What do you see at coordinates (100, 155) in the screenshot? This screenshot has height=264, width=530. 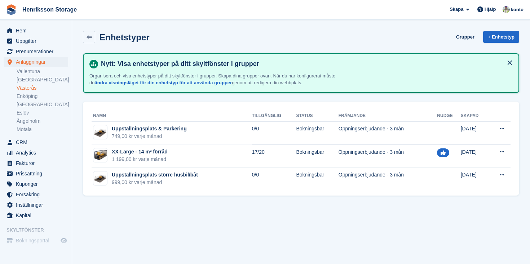 I see `img: _prc-large_final%20(2).png` at bounding box center [100, 155].